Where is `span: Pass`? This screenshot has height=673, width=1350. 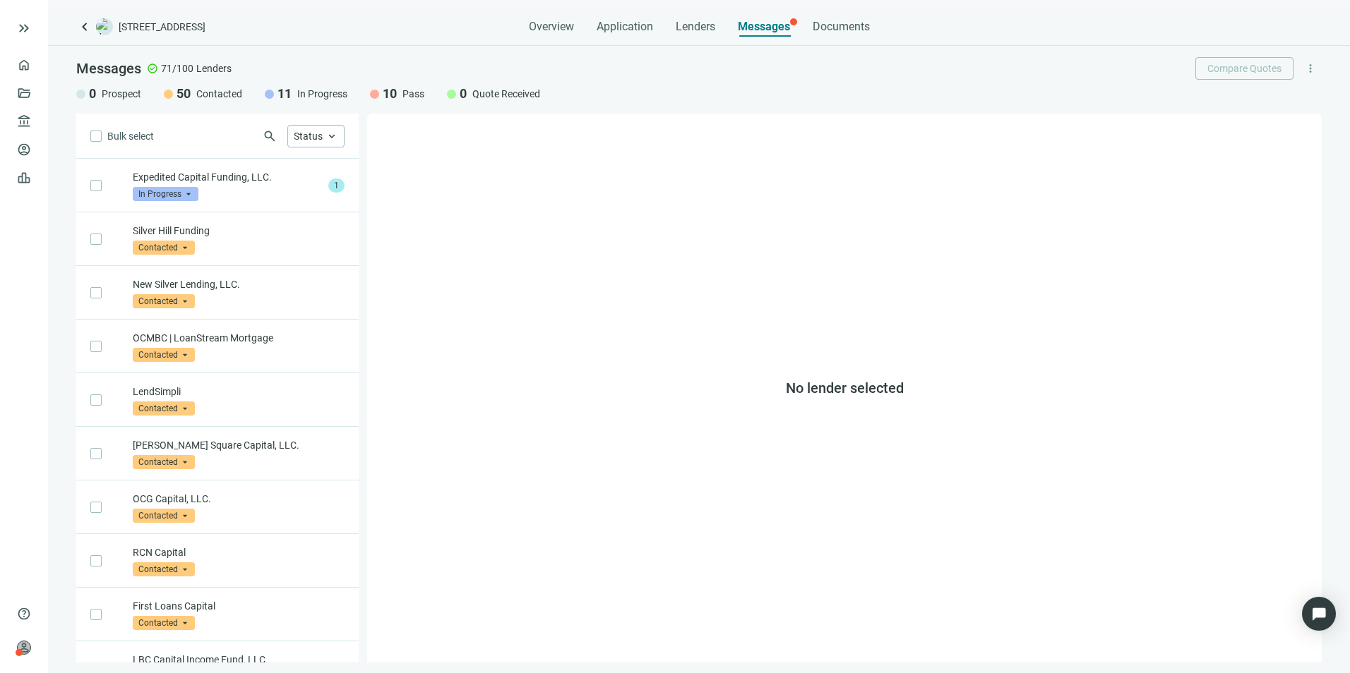 span: Pass is located at coordinates (413, 94).